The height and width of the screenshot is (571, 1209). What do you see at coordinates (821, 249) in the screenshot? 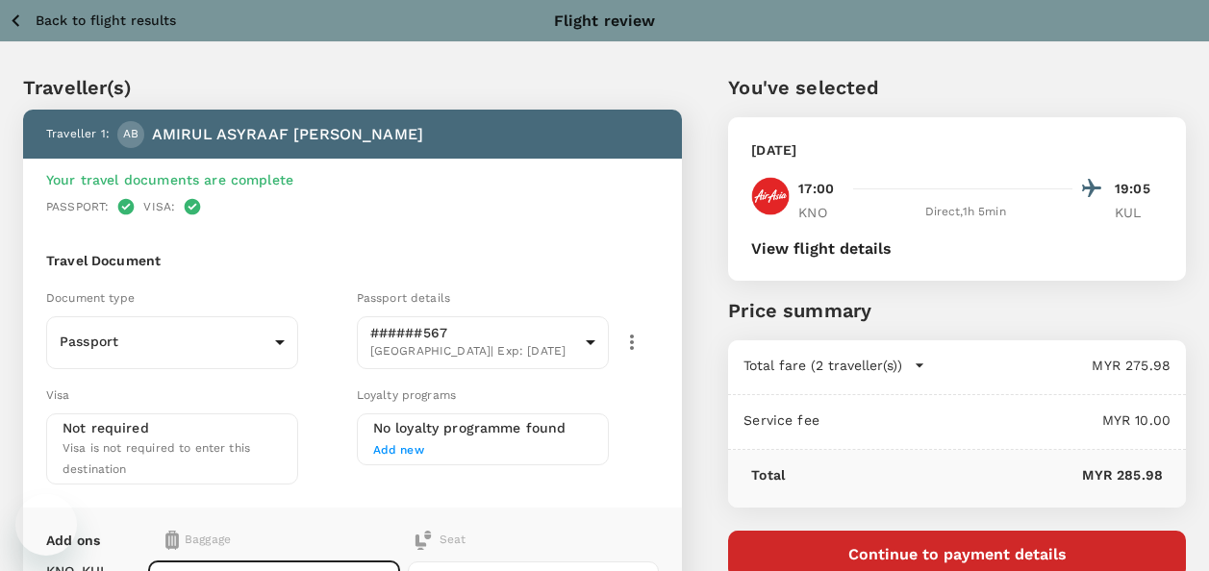
I see `button: View flight details` at bounding box center [821, 249].